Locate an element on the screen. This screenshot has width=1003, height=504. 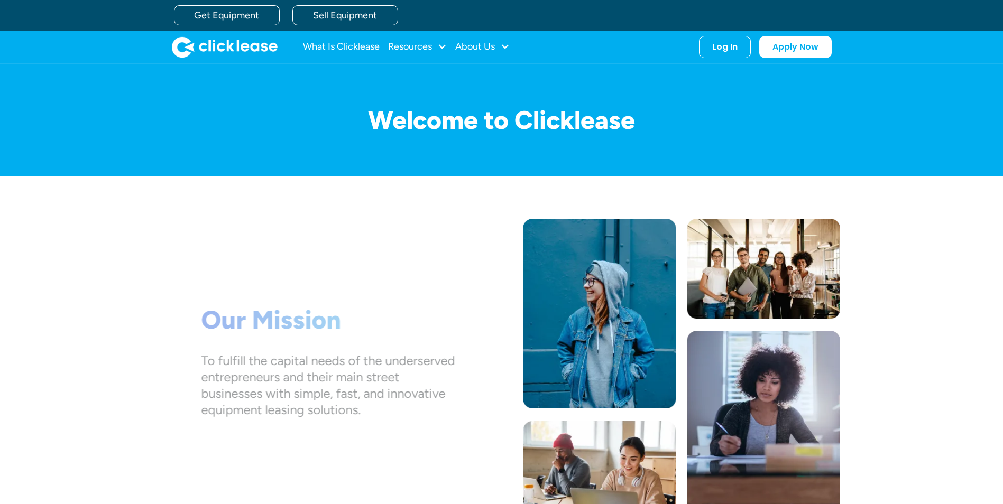
img: Clicklease logo is located at coordinates (225, 47).